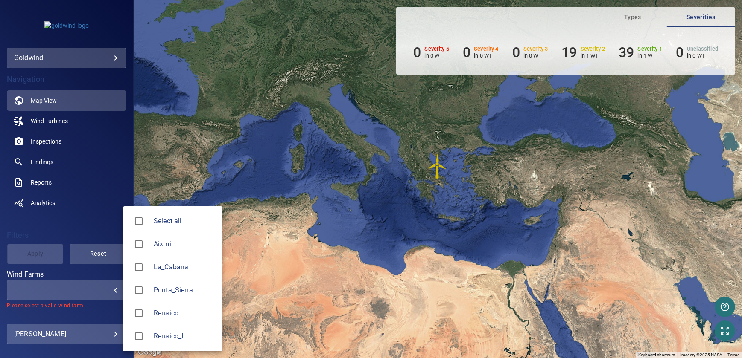 The image size is (742, 358). What do you see at coordinates (184, 291) in the screenshot?
I see `div: Wind Farms Punta_Sierra` at bounding box center [184, 291].